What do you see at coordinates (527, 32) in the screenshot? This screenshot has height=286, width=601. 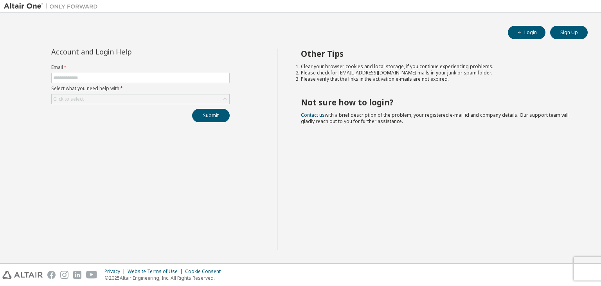 I see `button: Login` at bounding box center [527, 32].